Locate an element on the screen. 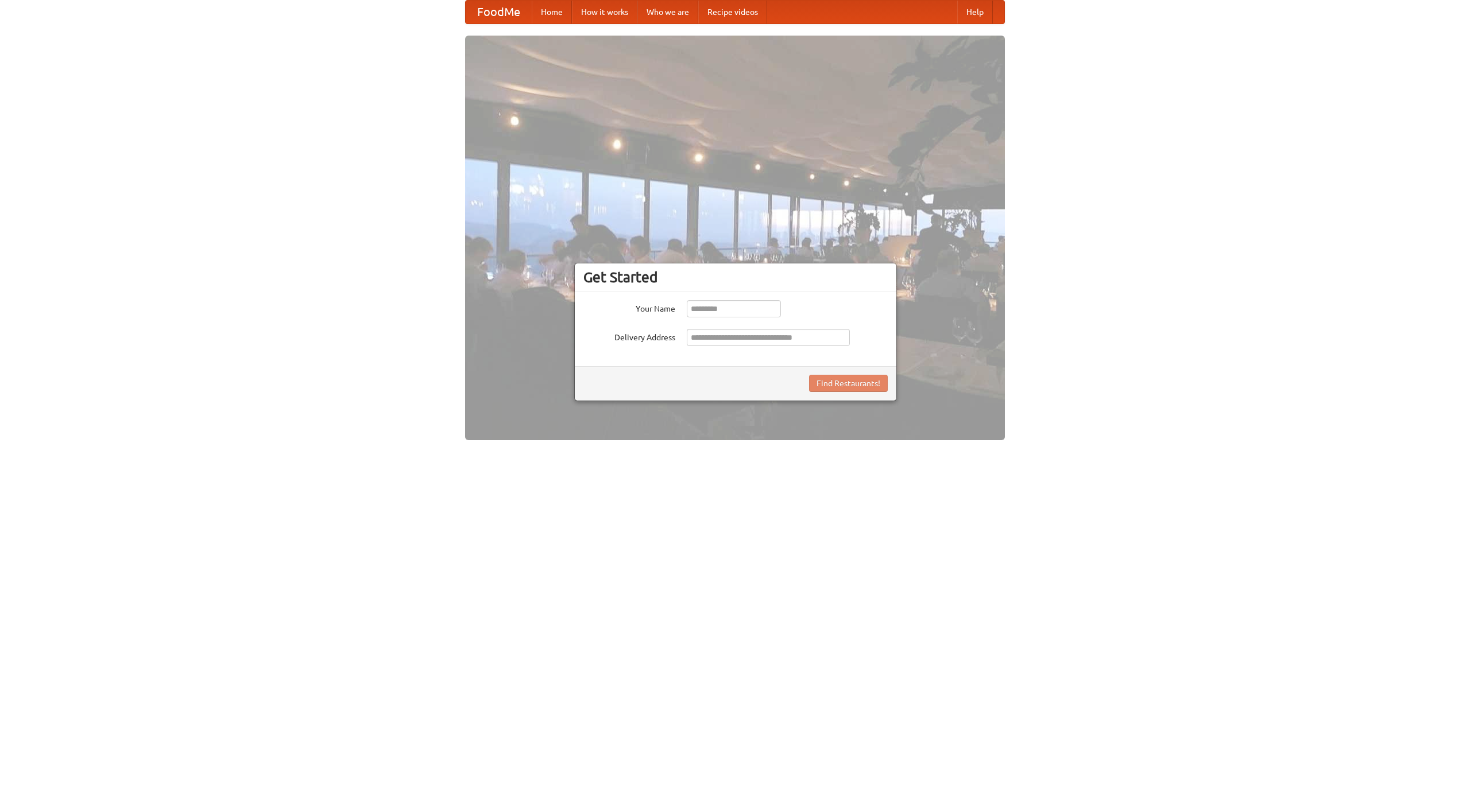  label: Delivery Address is located at coordinates (629, 336).